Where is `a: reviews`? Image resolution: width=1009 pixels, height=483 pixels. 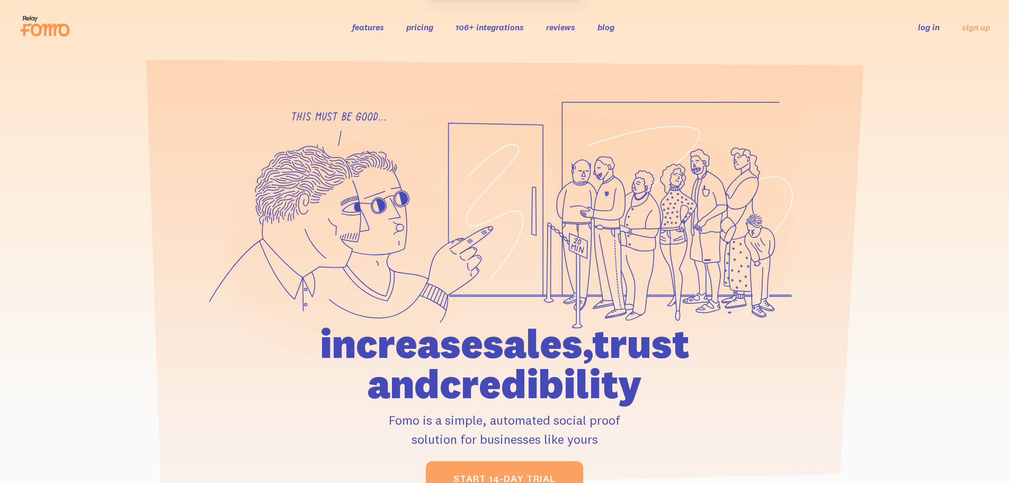 a: reviews is located at coordinates (561, 27).